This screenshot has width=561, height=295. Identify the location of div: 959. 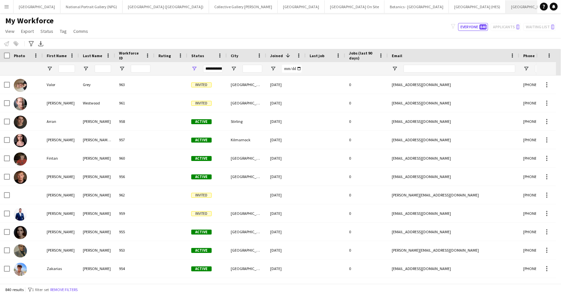
(135, 213).